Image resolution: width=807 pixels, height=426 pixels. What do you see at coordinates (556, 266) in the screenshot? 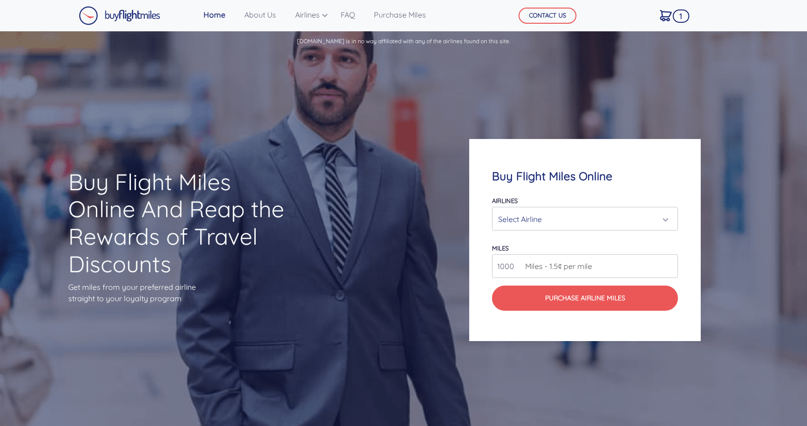
I see `span: Miles - 1.5¢ per mile` at bounding box center [556, 266].